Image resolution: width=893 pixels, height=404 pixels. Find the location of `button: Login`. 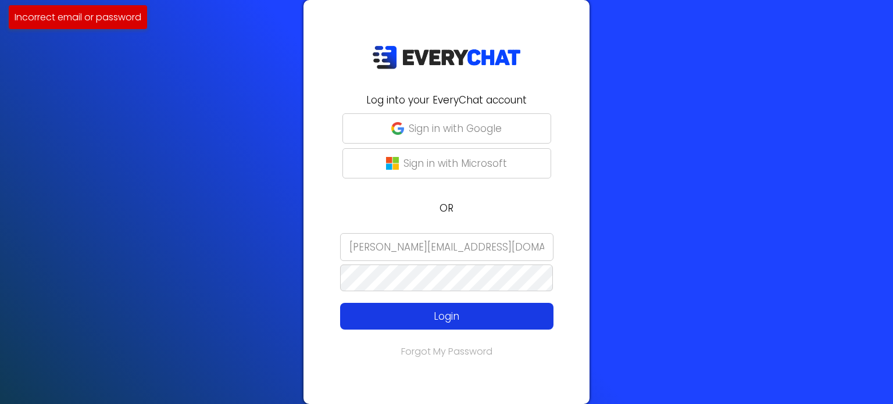

button: Login is located at coordinates (446, 316).